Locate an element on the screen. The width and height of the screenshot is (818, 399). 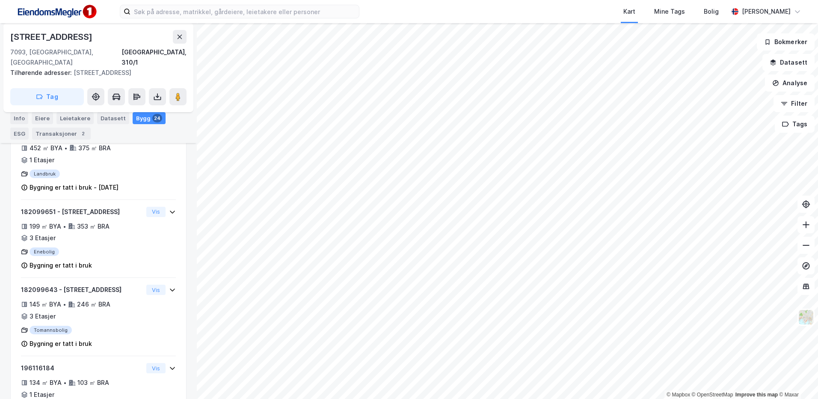
img: F4PB6Px+NJ5v8B7XTbfpPpyloAAAAASUVORK5CYII= is located at coordinates (56, 12).